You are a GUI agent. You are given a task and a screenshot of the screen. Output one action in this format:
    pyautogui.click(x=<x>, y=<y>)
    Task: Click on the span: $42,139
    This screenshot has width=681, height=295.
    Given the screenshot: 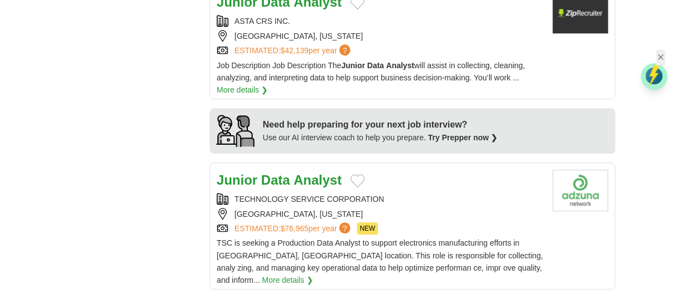 What is the action you would take?
    pyautogui.click(x=294, y=50)
    